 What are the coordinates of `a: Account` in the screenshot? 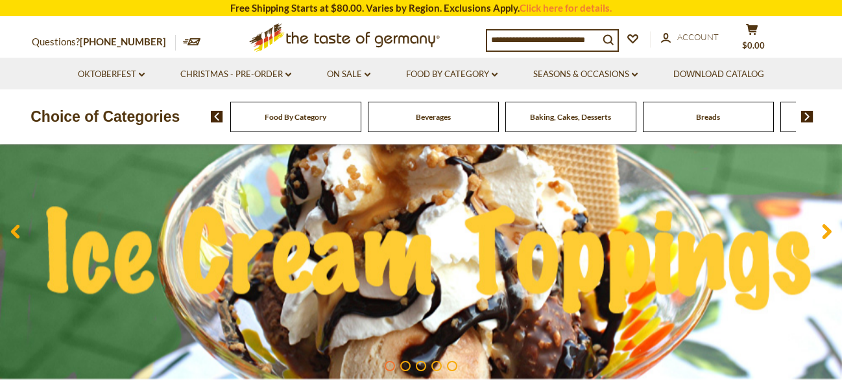 It's located at (689, 38).